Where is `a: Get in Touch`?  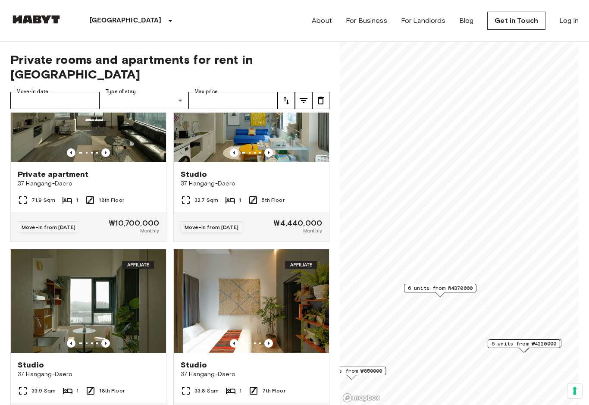 a: Get in Touch is located at coordinates (516, 21).